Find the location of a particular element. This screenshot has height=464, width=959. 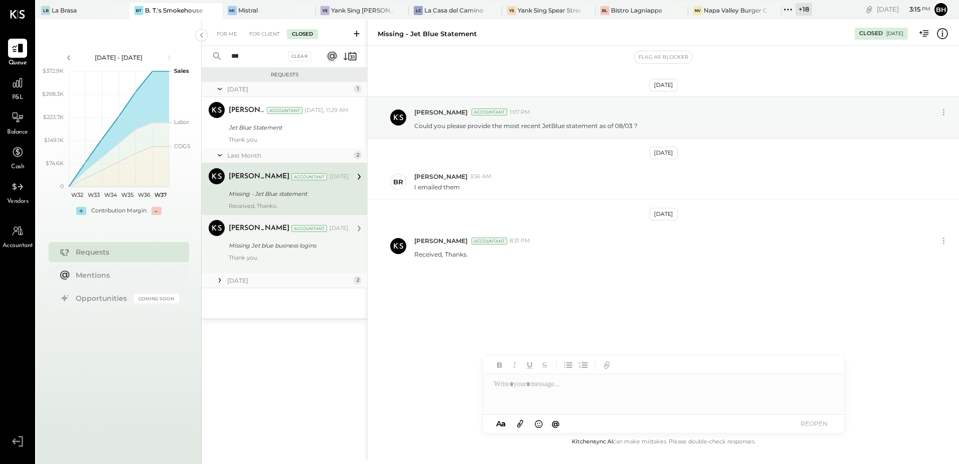

a: P&L is located at coordinates (18, 88).